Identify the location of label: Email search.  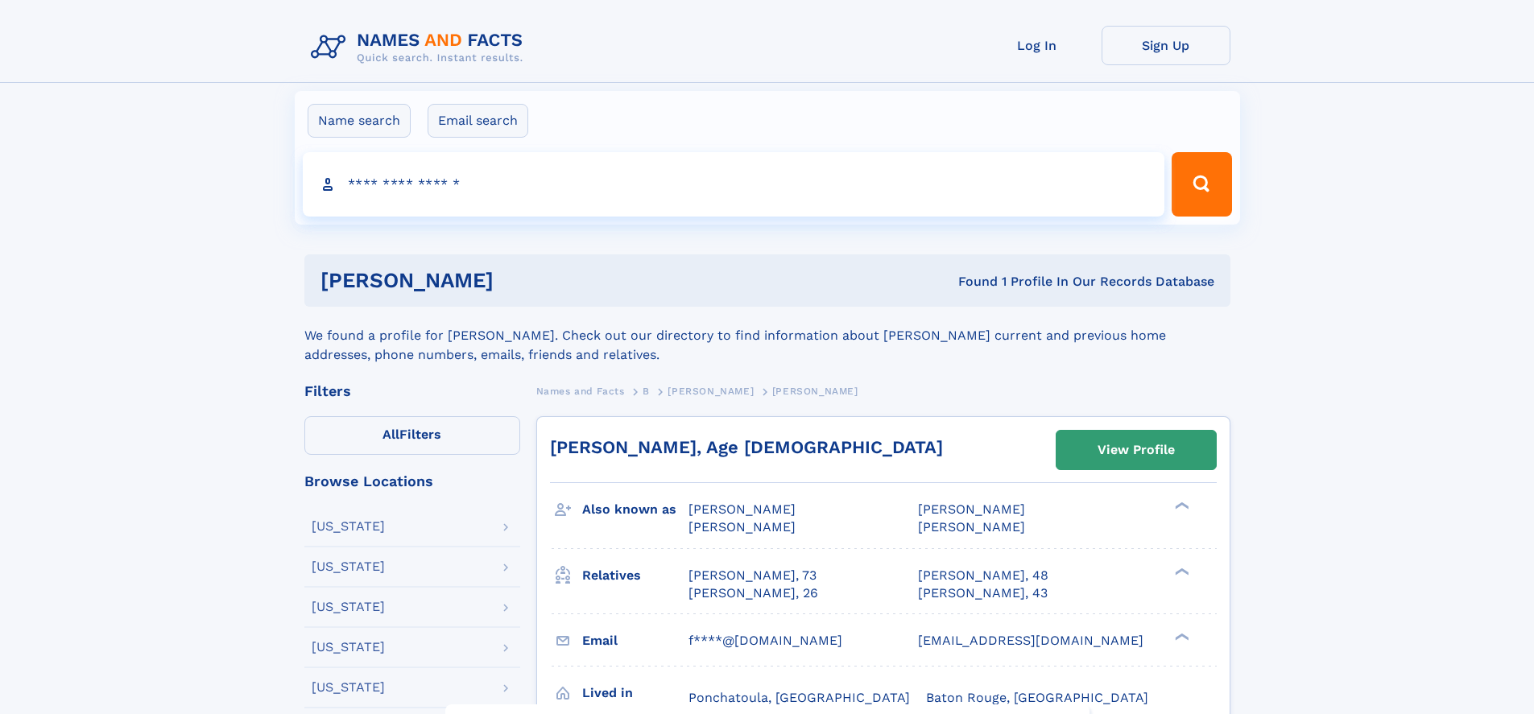
(477, 121).